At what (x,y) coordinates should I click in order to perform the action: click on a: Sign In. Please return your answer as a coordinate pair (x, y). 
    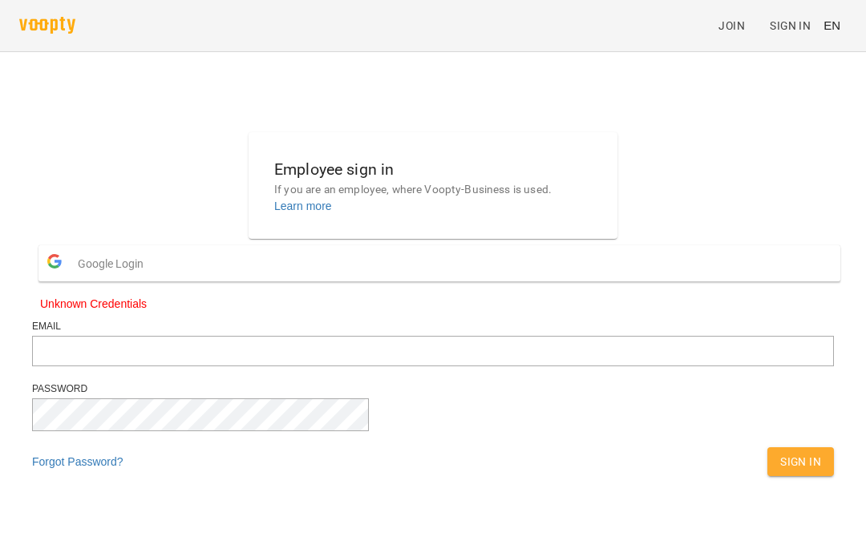
    Looking at the image, I should click on (789, 26).